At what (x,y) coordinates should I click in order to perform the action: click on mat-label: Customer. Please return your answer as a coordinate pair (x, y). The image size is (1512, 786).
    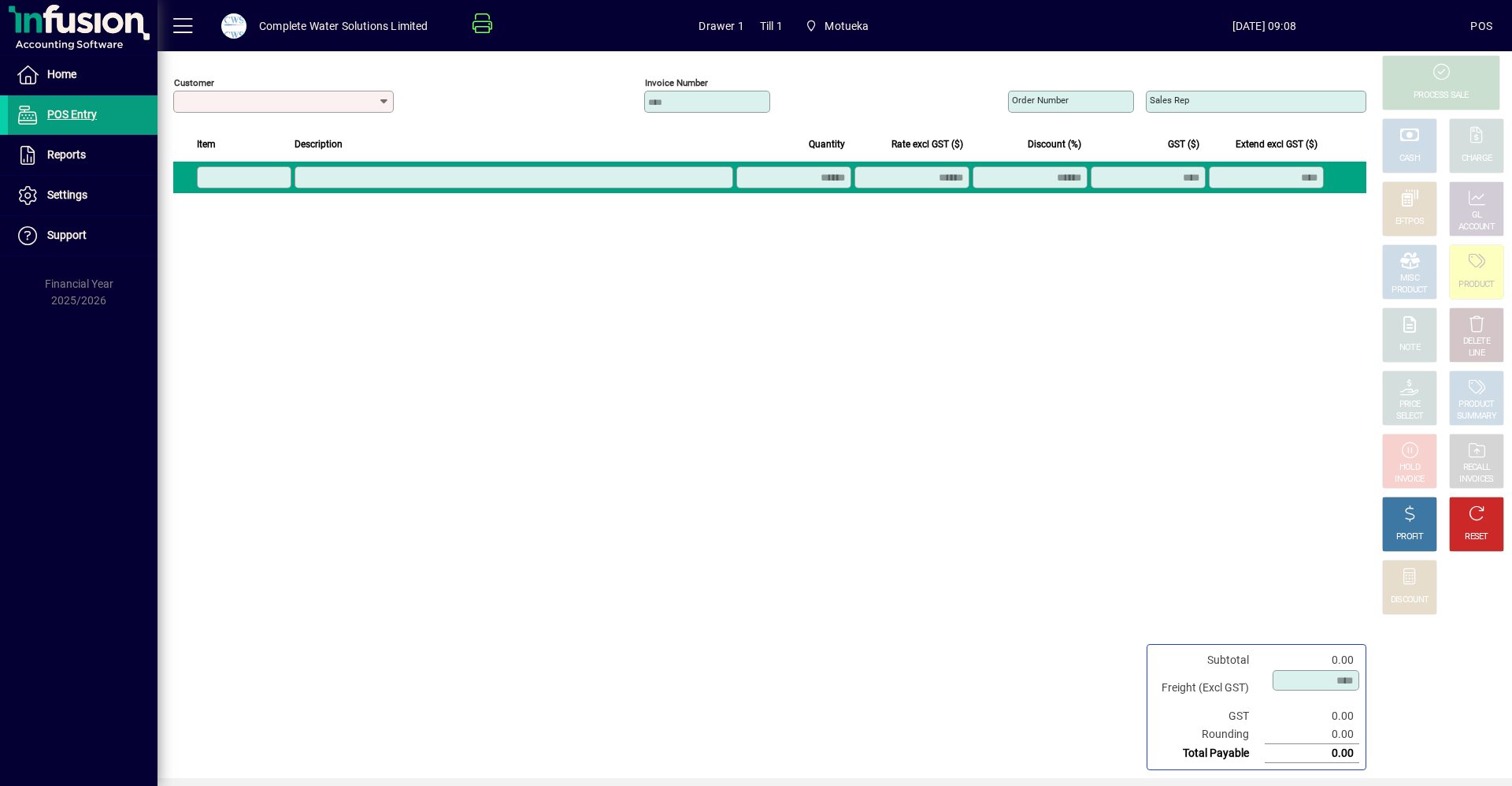
    Looking at the image, I should click on (194, 82).